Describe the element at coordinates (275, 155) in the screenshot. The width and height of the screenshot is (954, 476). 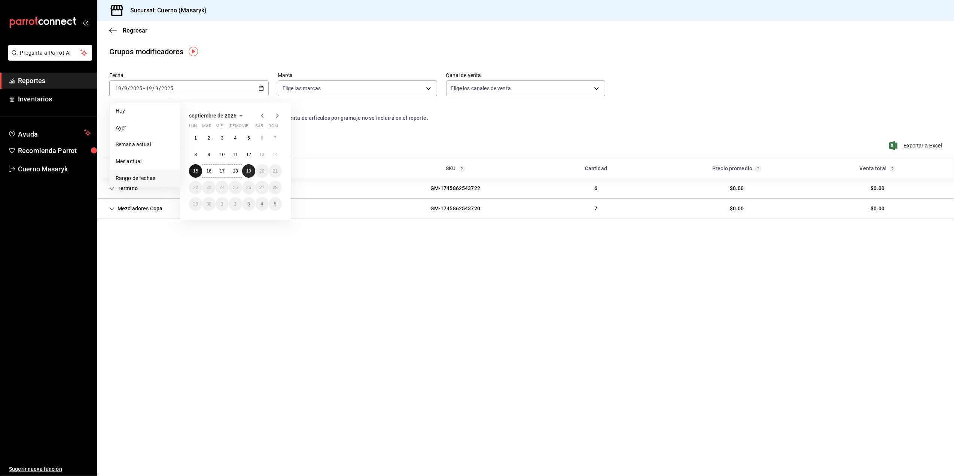
I see `button: 14 de septiembre de 2025` at that location.